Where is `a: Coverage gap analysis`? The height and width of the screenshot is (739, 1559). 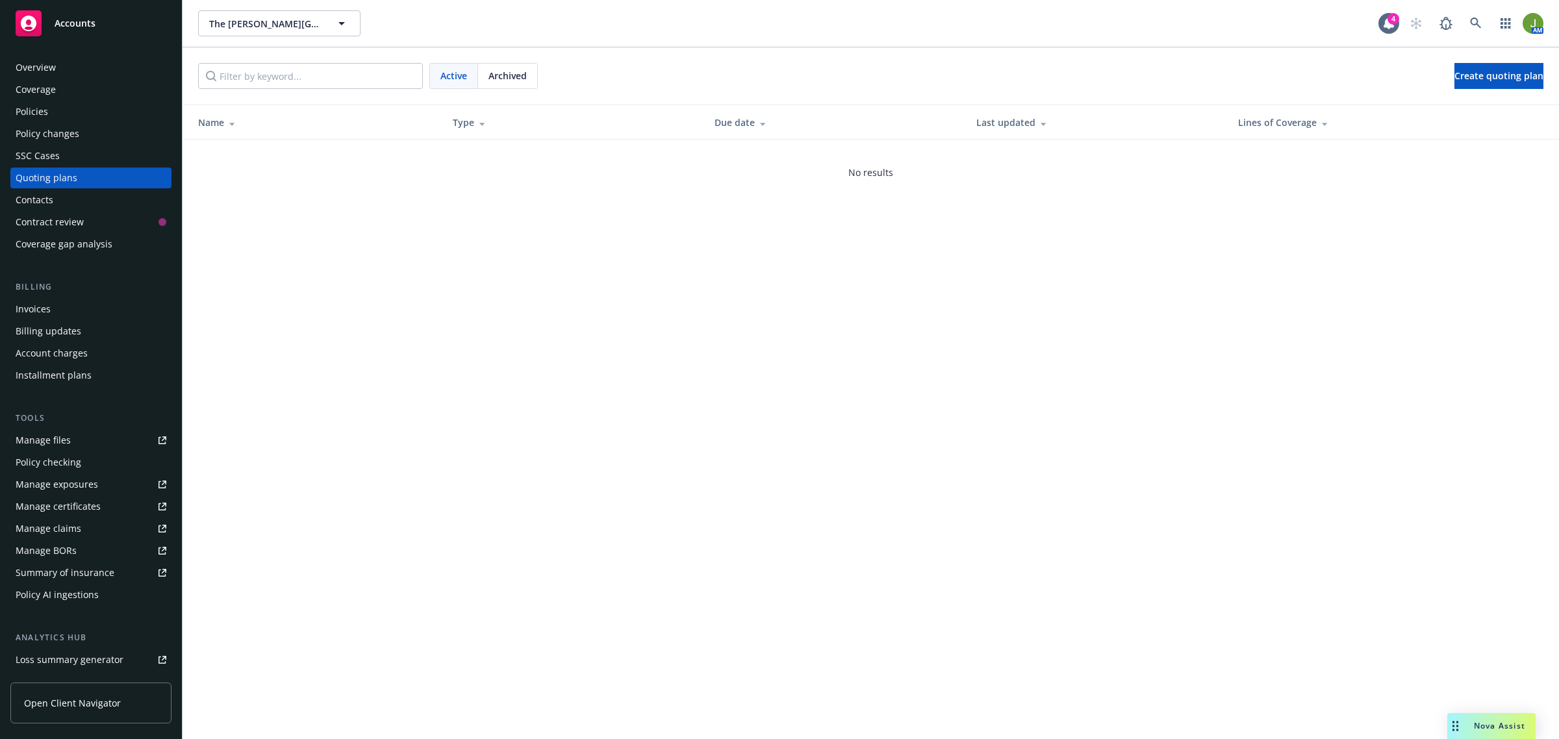
a: Coverage gap analysis is located at coordinates (91, 244).